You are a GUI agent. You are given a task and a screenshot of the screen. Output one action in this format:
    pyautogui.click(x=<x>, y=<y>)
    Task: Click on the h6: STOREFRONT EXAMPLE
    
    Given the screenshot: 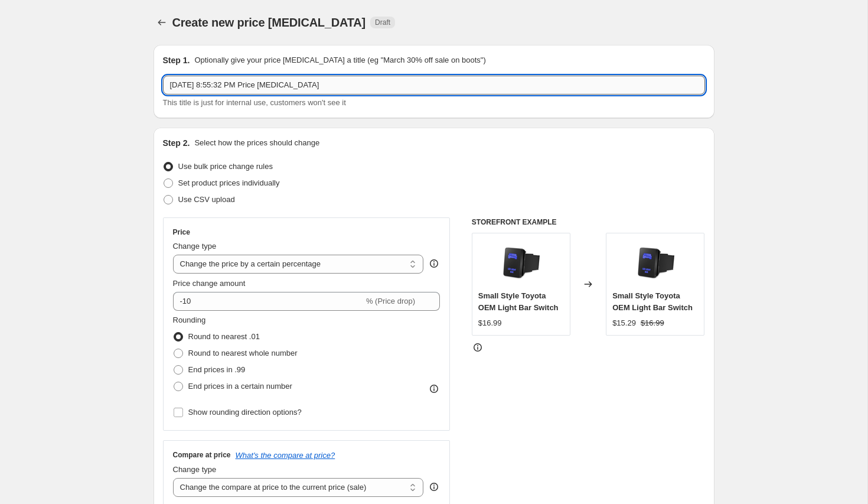 What is the action you would take?
    pyautogui.click(x=588, y=222)
    